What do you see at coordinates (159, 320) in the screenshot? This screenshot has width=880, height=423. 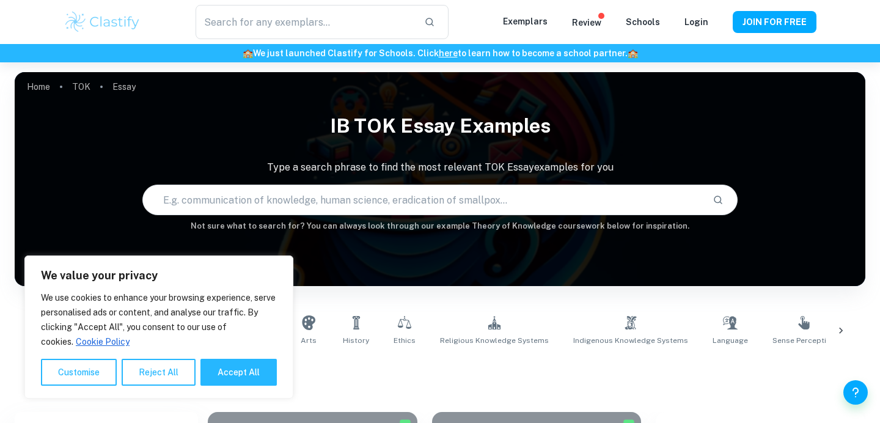 I see `p: We use cookies to enhance your browsing experience, serve personalised ads or content, and analys...` at bounding box center [159, 320].